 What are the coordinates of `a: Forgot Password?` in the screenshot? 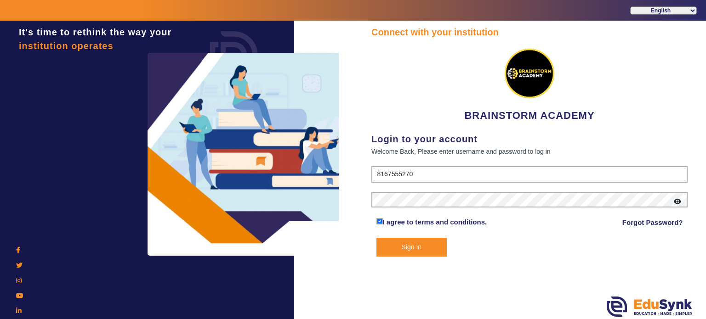 It's located at (652, 223).